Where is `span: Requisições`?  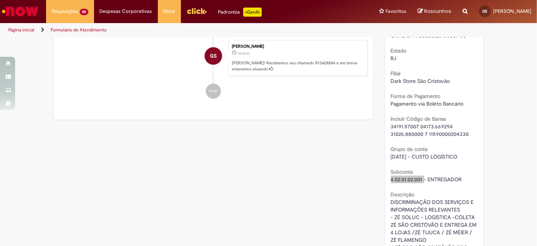
span: Requisições is located at coordinates (65, 11).